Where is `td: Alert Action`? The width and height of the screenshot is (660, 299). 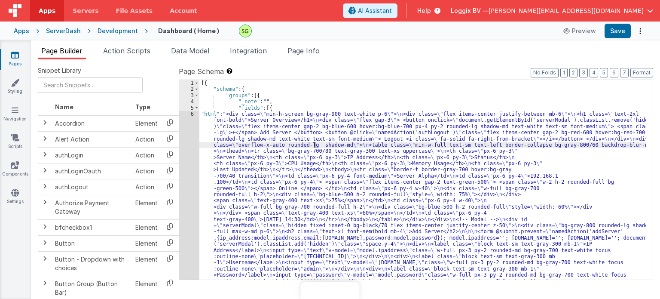
td: Alert Action is located at coordinates (92, 139).